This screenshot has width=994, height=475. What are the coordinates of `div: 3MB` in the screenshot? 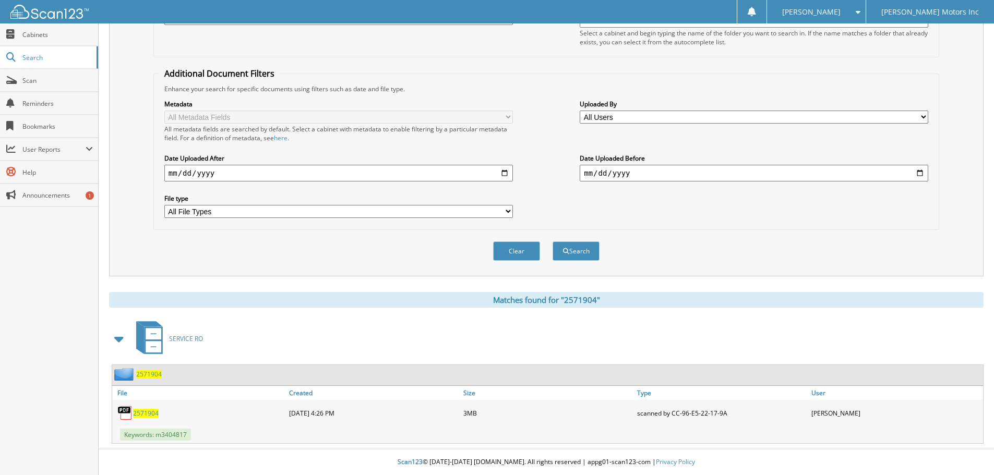 It's located at (548, 413).